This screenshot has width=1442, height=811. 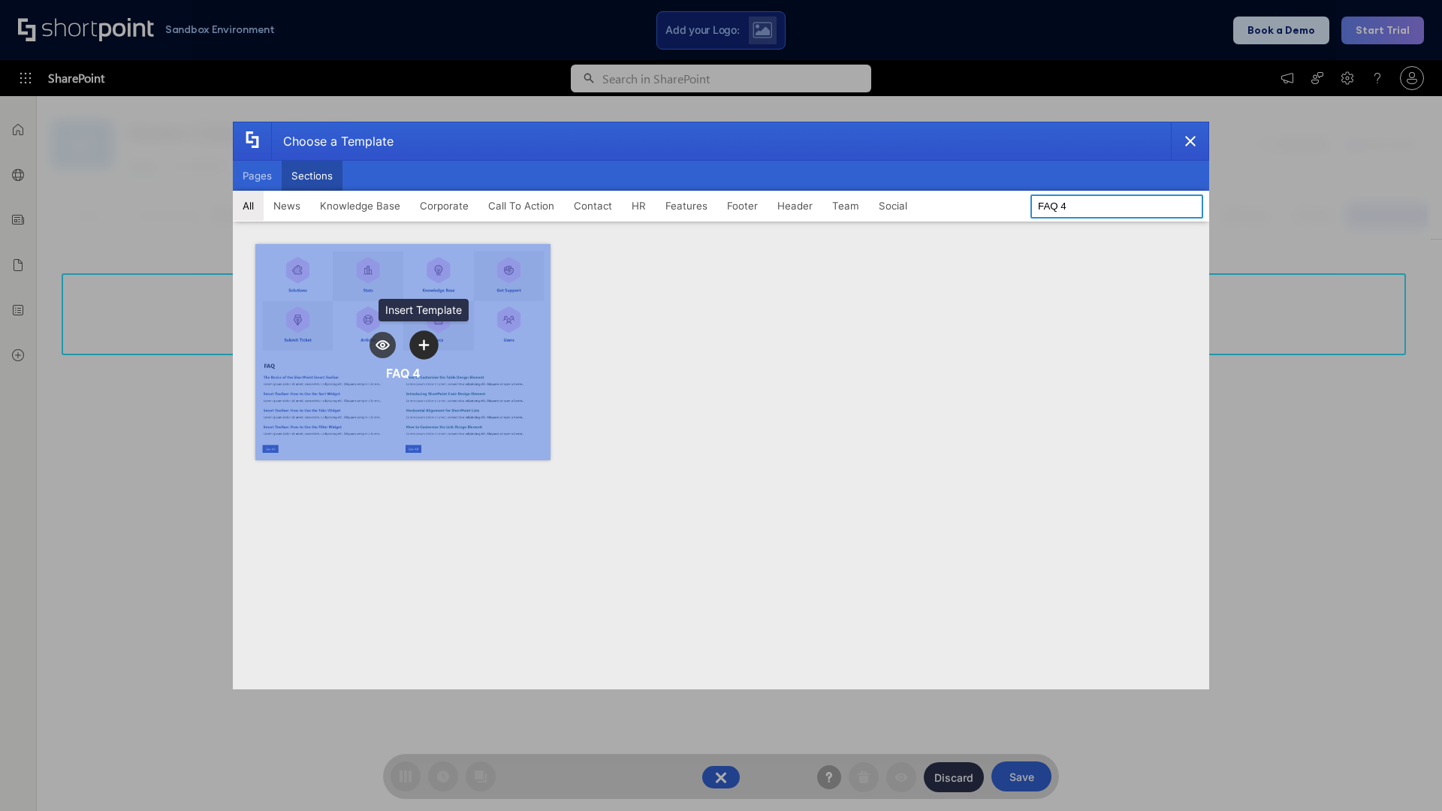 I want to click on button: Corporate, so click(x=444, y=206).